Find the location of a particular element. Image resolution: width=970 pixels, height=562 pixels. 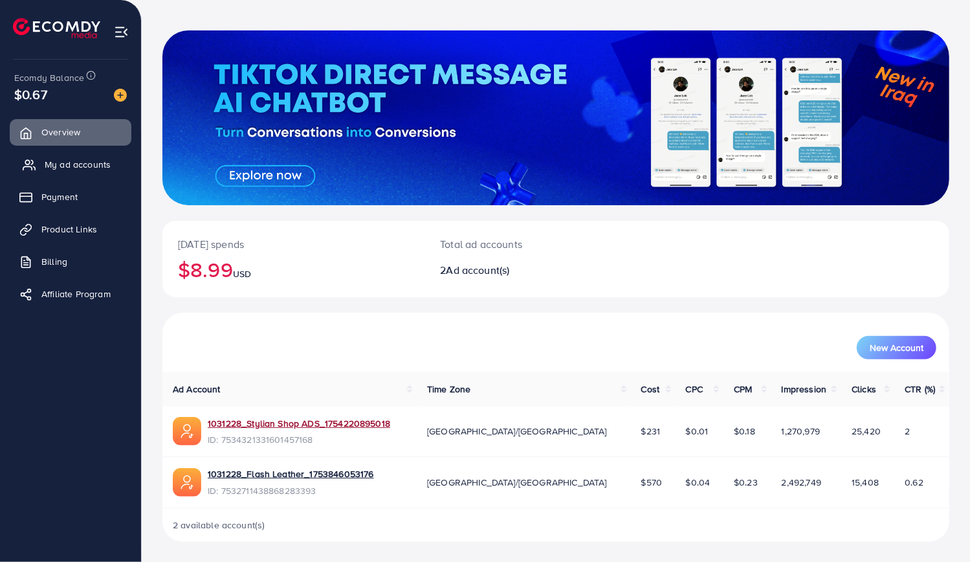

a: 1031228_Flash Leather_1753846053176 is located at coordinates (291, 474).